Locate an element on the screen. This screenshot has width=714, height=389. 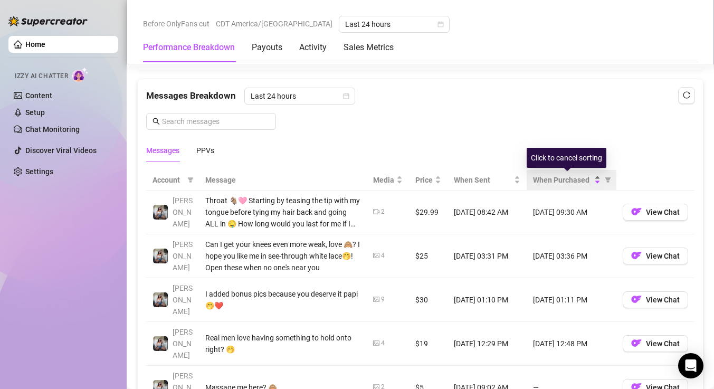
span: When Purchased is located at coordinates (563, 180).